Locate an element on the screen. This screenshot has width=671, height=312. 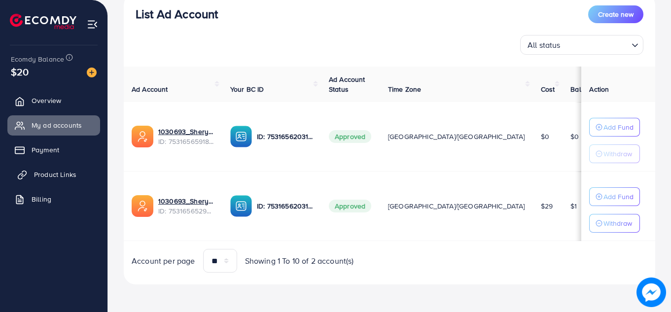
span: ID: 7531656591800729616 is located at coordinates (186, 142).